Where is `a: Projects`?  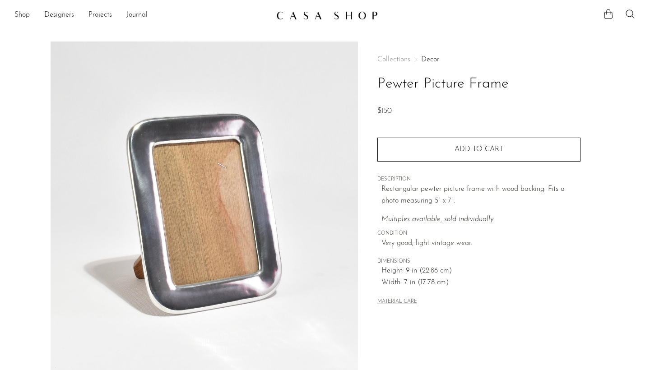
a: Projects is located at coordinates (100, 15).